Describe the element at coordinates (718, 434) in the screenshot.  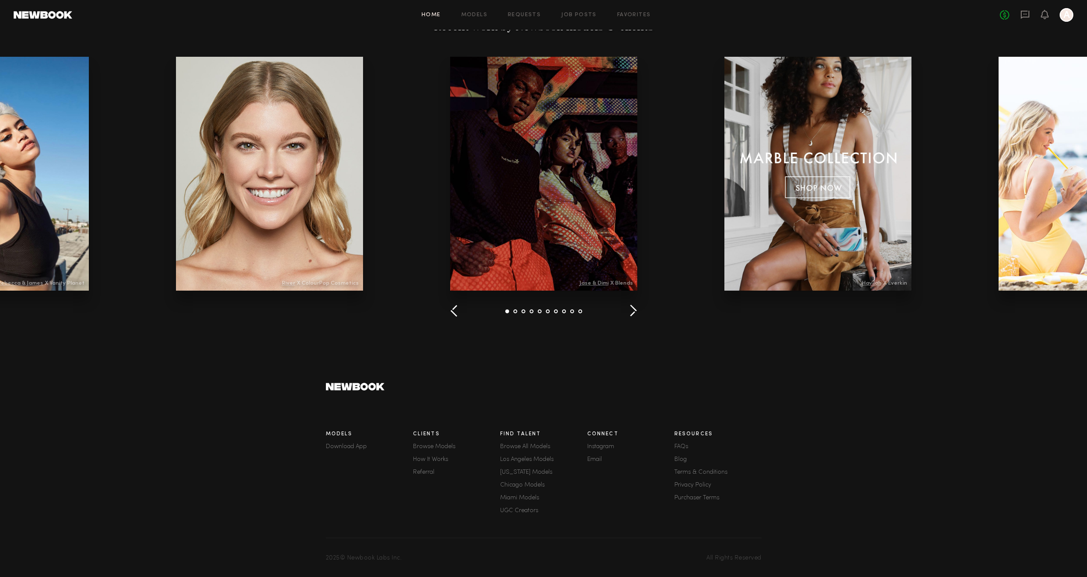
I see `h3: Resources` at that location.